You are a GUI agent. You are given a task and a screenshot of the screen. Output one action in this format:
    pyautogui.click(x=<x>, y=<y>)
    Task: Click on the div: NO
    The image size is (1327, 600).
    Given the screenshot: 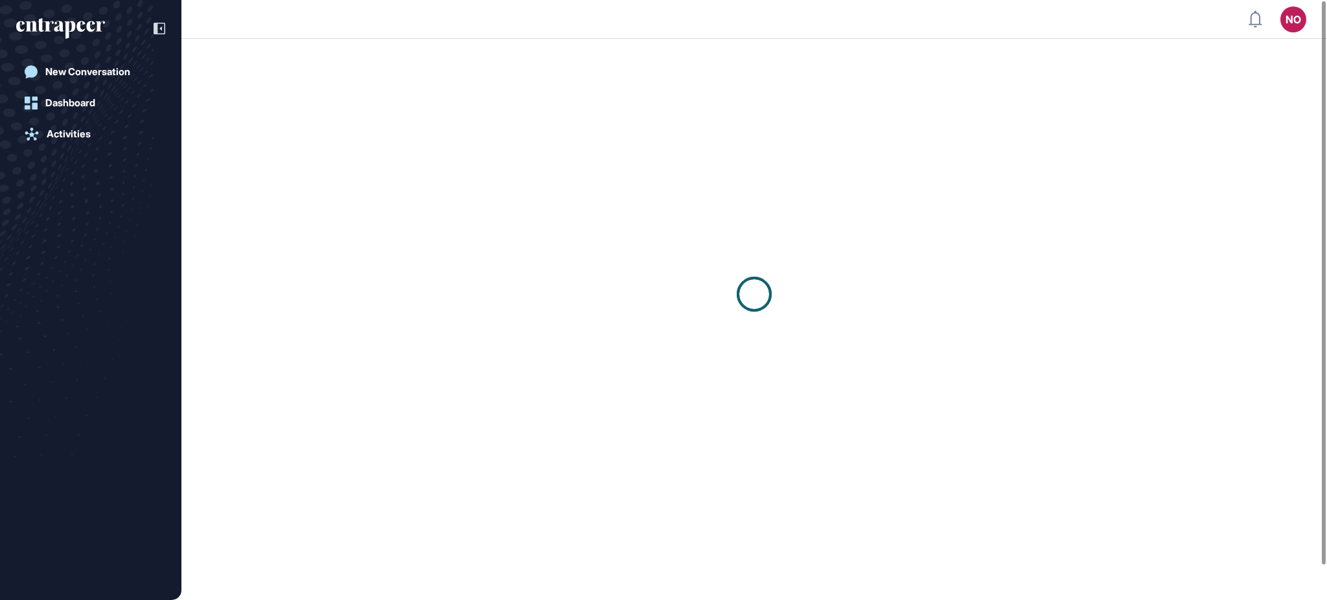 What is the action you would take?
    pyautogui.click(x=1294, y=19)
    